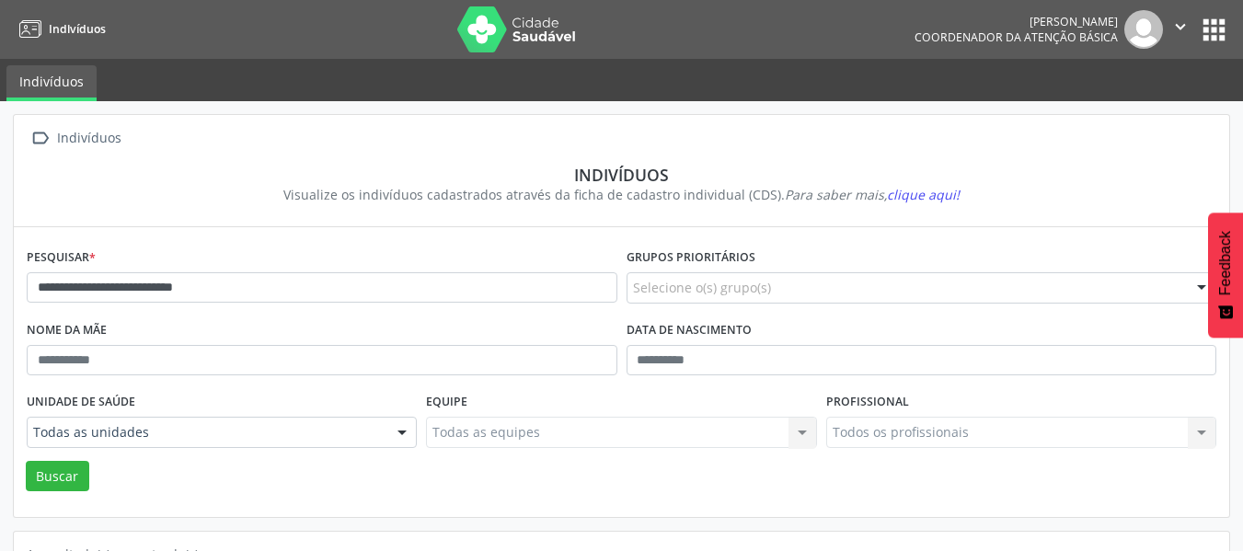 The image size is (1243, 551). Describe the element at coordinates (621, 194) in the screenshot. I see `div: Visualize os indivíduos cadastrados através da ficha de cadastro individual (CDS).` at that location.